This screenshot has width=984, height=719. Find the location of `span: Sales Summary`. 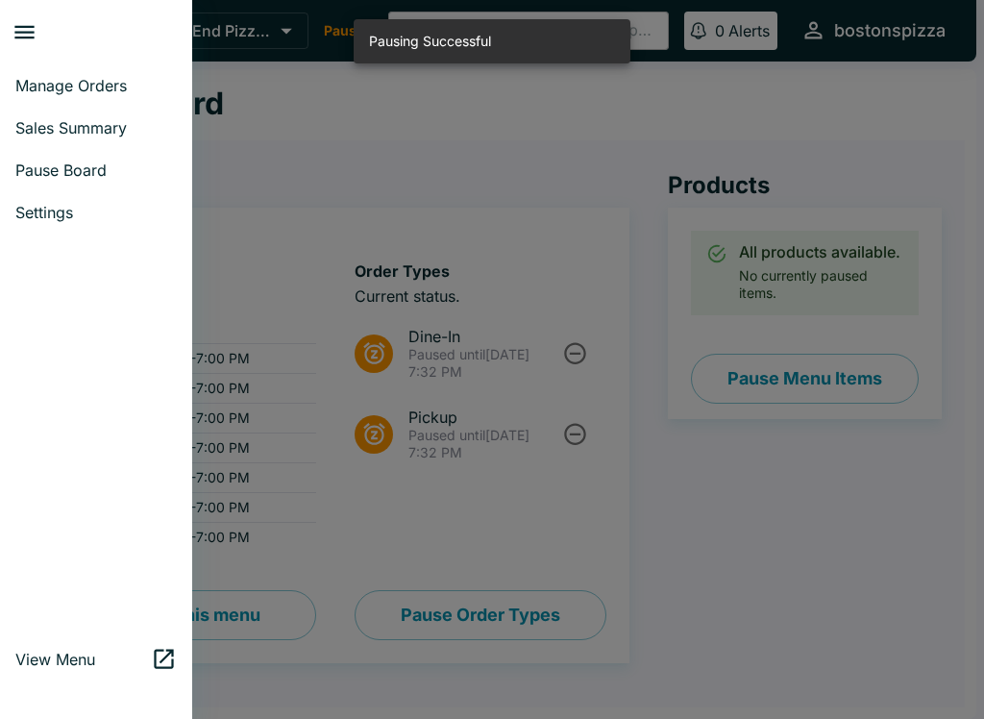

span: Sales Summary is located at coordinates (96, 128).